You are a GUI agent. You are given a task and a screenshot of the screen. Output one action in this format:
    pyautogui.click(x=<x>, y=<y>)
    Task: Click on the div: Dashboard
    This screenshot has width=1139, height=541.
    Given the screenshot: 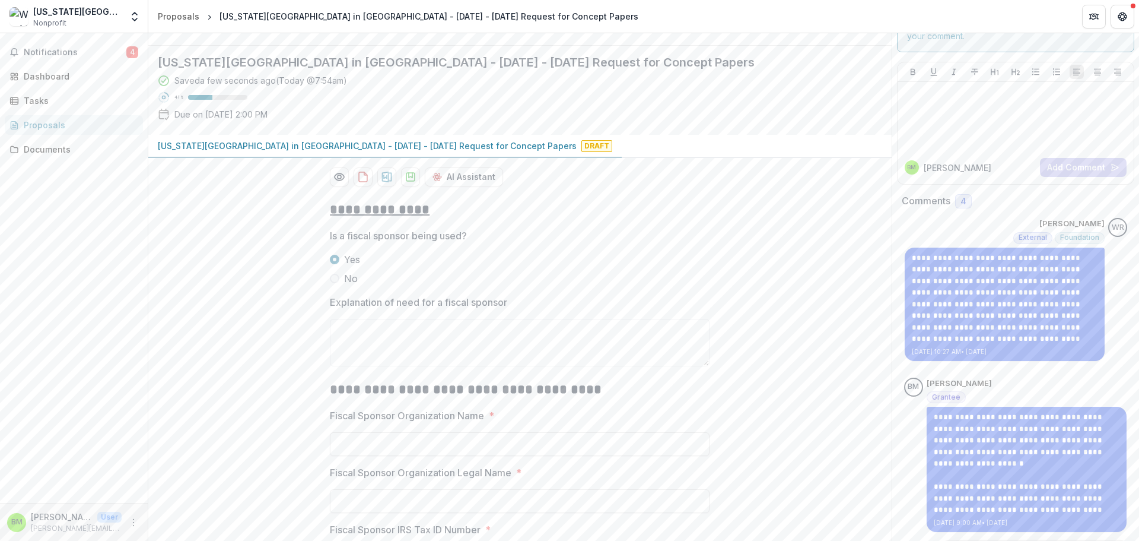 What is the action you would take?
    pyautogui.click(x=78, y=76)
    